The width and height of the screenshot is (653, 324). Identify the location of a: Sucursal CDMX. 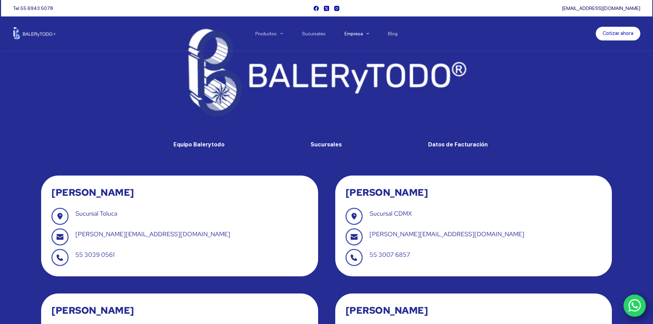
(391, 213).